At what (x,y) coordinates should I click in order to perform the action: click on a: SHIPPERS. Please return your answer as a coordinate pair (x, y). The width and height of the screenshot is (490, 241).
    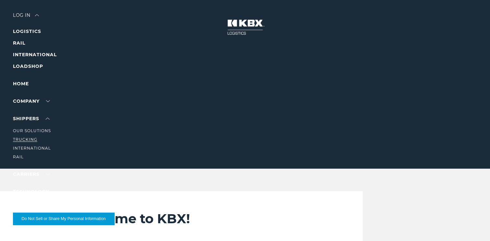
    Looking at the image, I should click on (31, 119).